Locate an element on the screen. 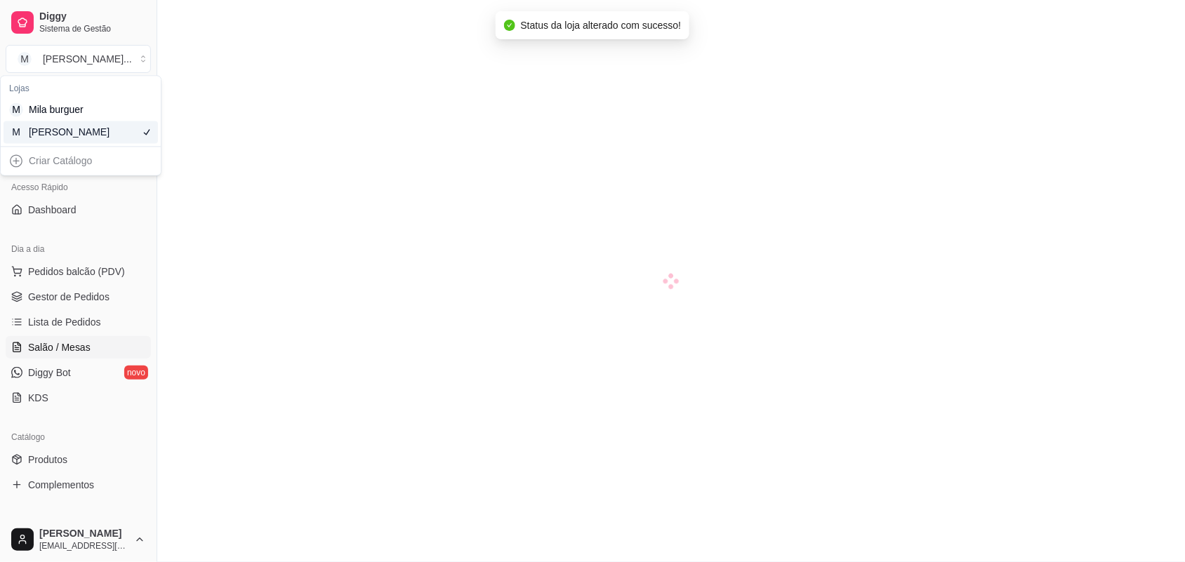 The image size is (1185, 562). button: Select a team is located at coordinates (78, 59).